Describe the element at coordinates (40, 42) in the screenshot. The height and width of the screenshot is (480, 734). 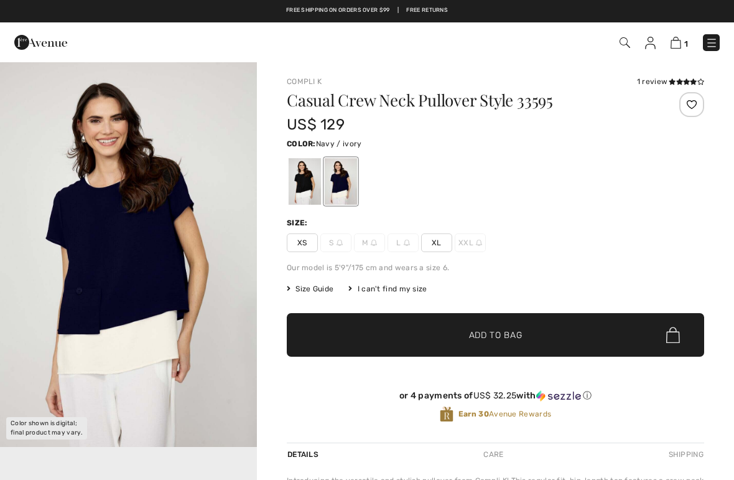
I see `img: 1ère Avenue` at that location.